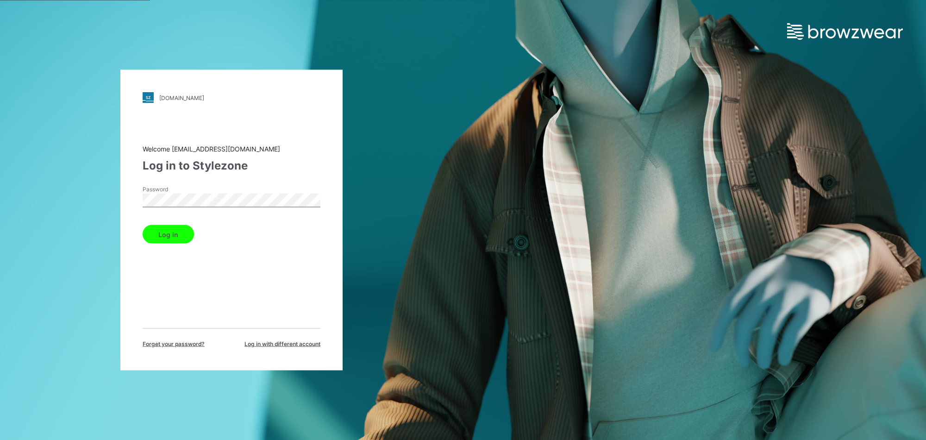 This screenshot has width=926, height=440. Describe the element at coordinates (175, 189) in the screenshot. I see `label: Password` at that location.